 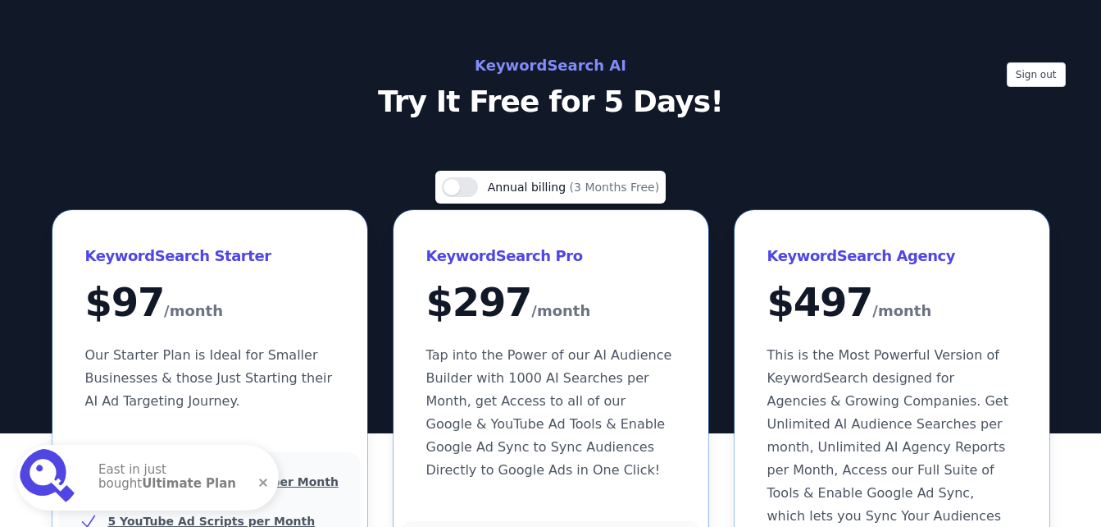 I want to click on strong: Ultimate Plan, so click(x=189, y=483).